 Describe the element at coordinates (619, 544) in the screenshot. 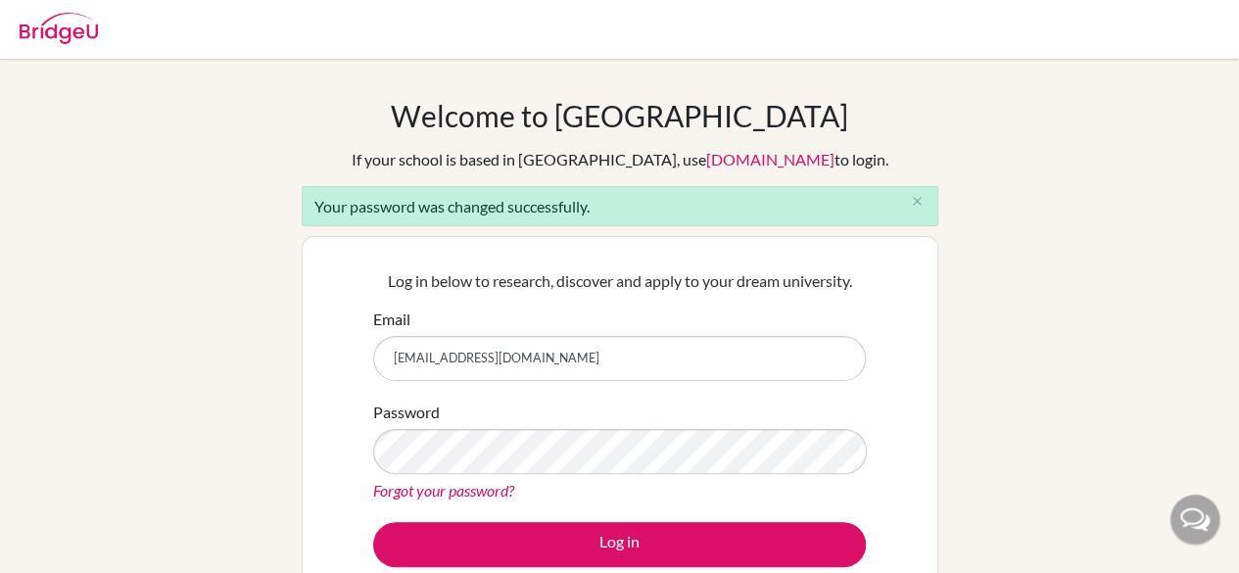

I see `button: Log in` at that location.